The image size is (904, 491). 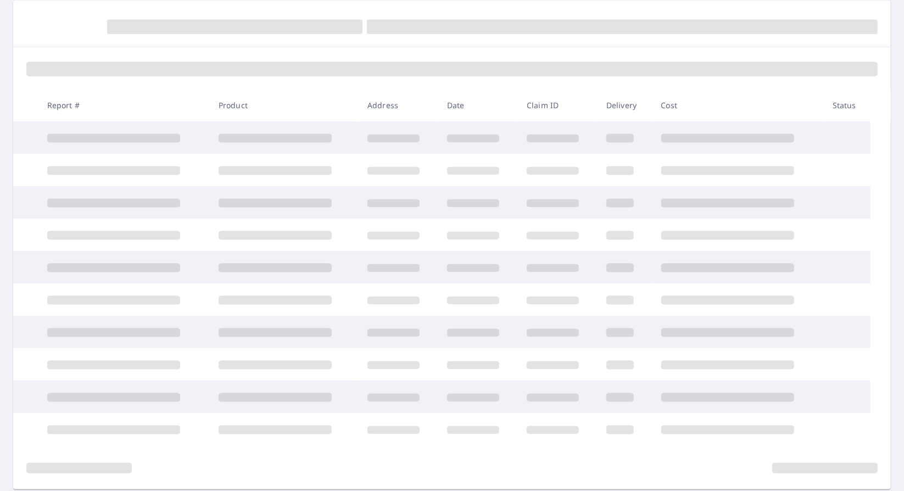 I want to click on th: Claim ID, so click(x=558, y=105).